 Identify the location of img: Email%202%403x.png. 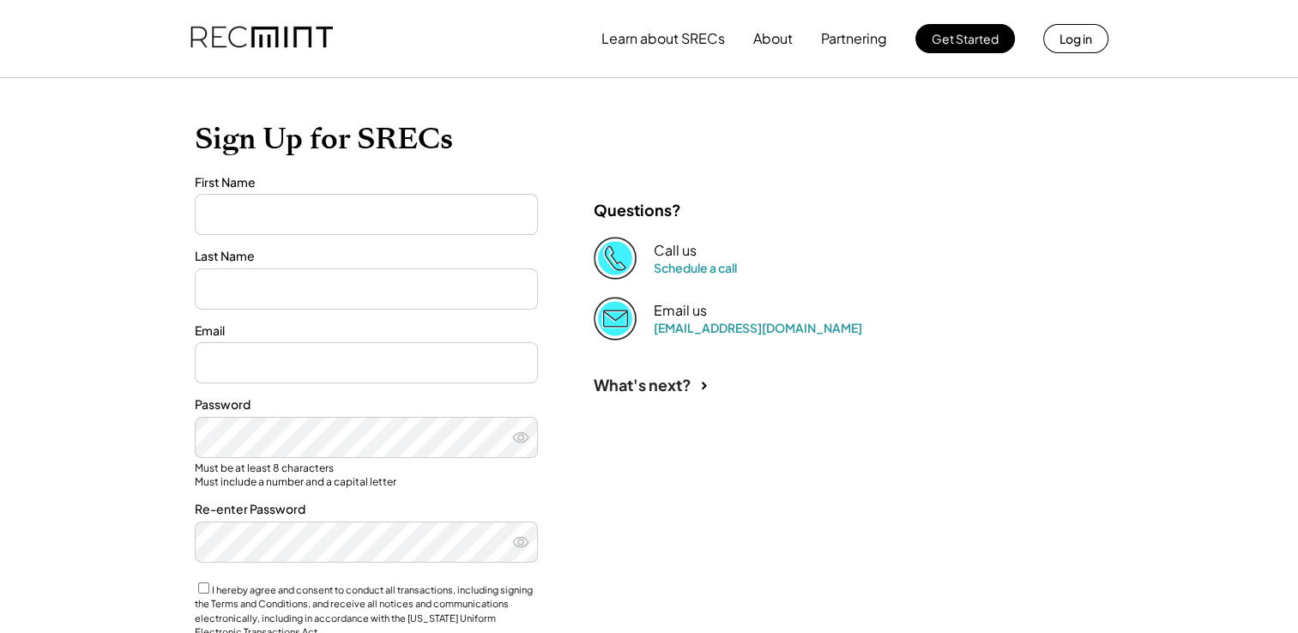
(615, 318).